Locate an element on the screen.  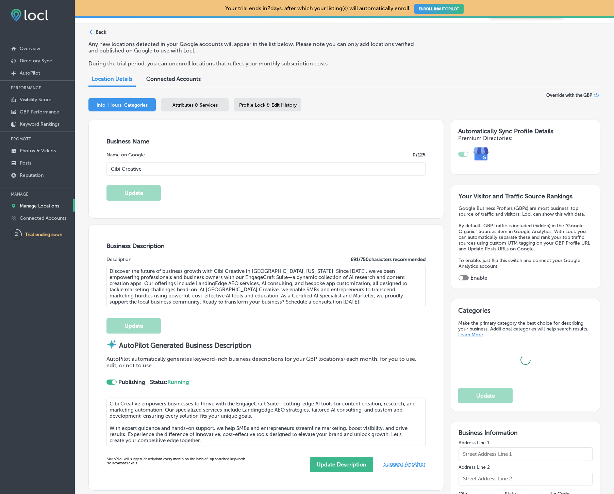
label: Address Line 1 is located at coordinates (526, 442).